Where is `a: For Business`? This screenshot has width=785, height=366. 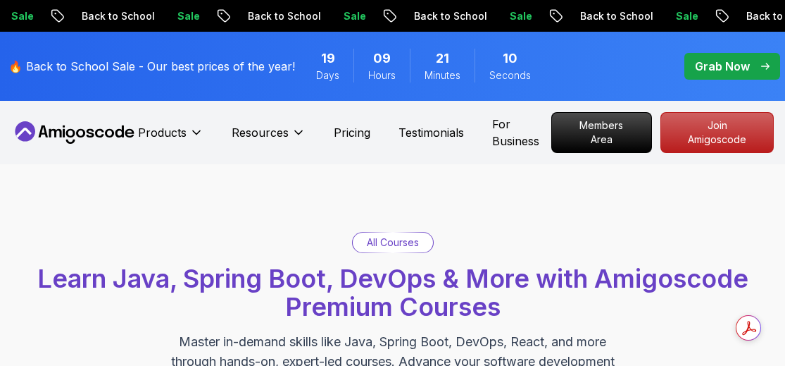 a: For Business is located at coordinates (522, 132).